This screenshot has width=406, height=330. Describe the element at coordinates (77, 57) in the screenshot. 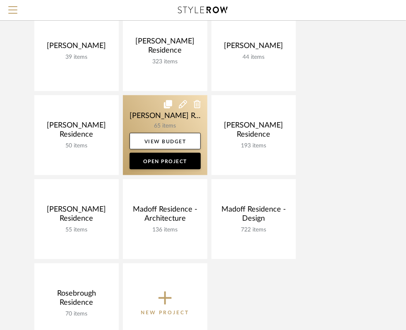

I see `div: 39 items` at that location.